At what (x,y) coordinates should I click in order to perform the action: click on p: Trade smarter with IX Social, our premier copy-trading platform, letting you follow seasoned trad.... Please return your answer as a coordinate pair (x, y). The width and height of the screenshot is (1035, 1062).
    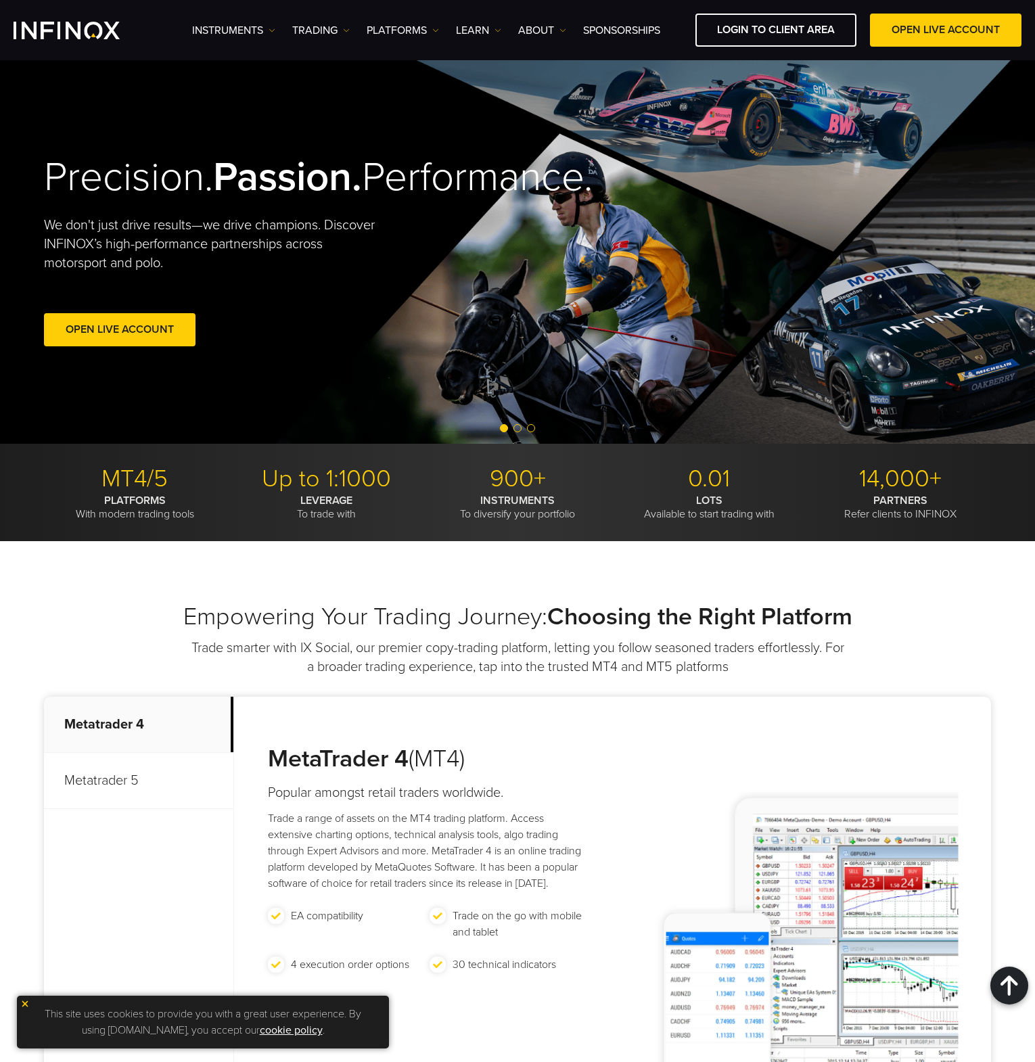
    Looking at the image, I should click on (517, 657).